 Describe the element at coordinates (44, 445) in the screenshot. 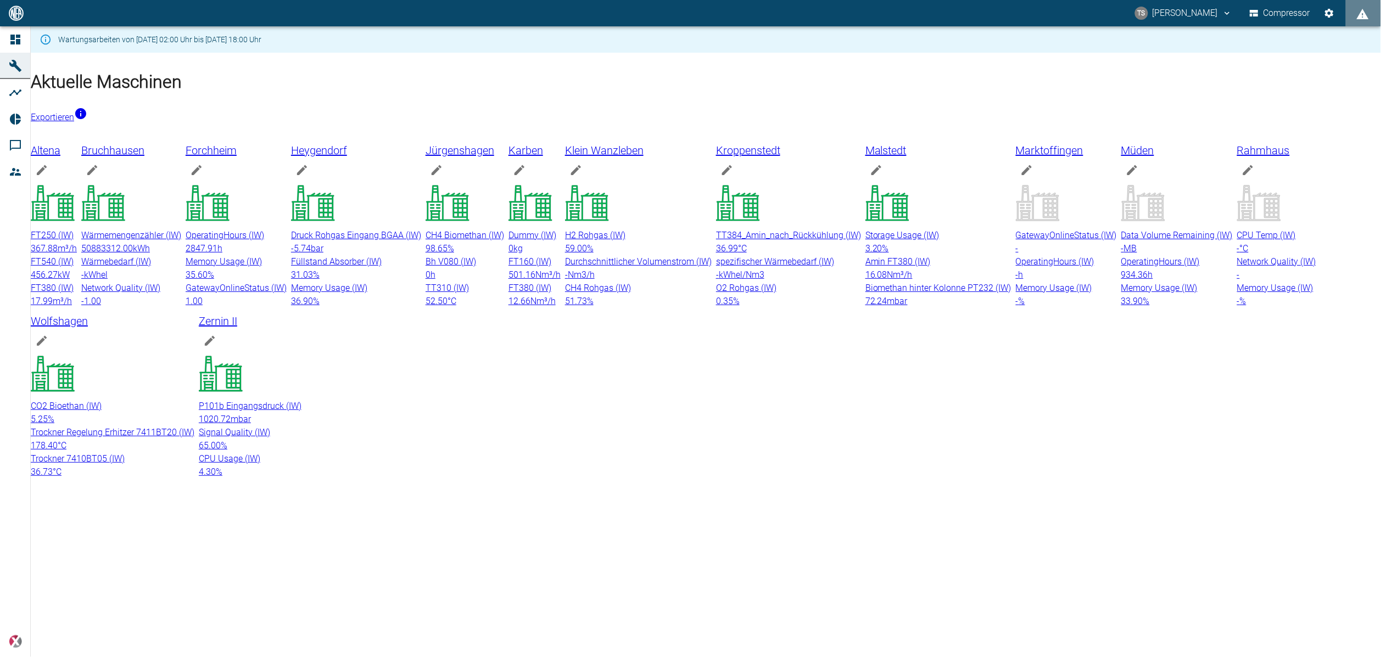

I see `span: 178.40` at that location.